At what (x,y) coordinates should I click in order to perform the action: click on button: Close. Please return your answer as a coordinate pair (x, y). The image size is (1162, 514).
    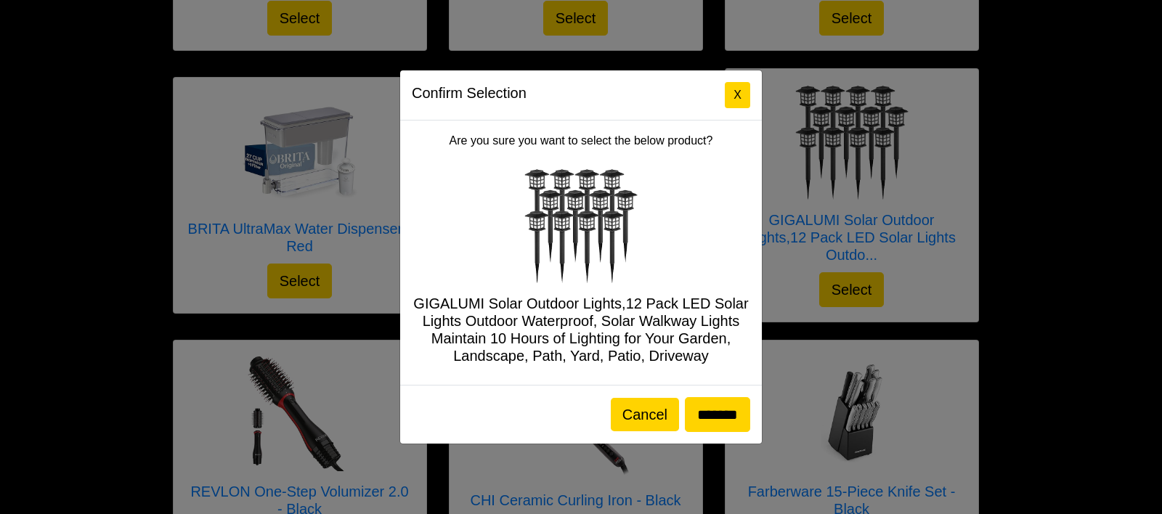
    Looking at the image, I should click on (737, 95).